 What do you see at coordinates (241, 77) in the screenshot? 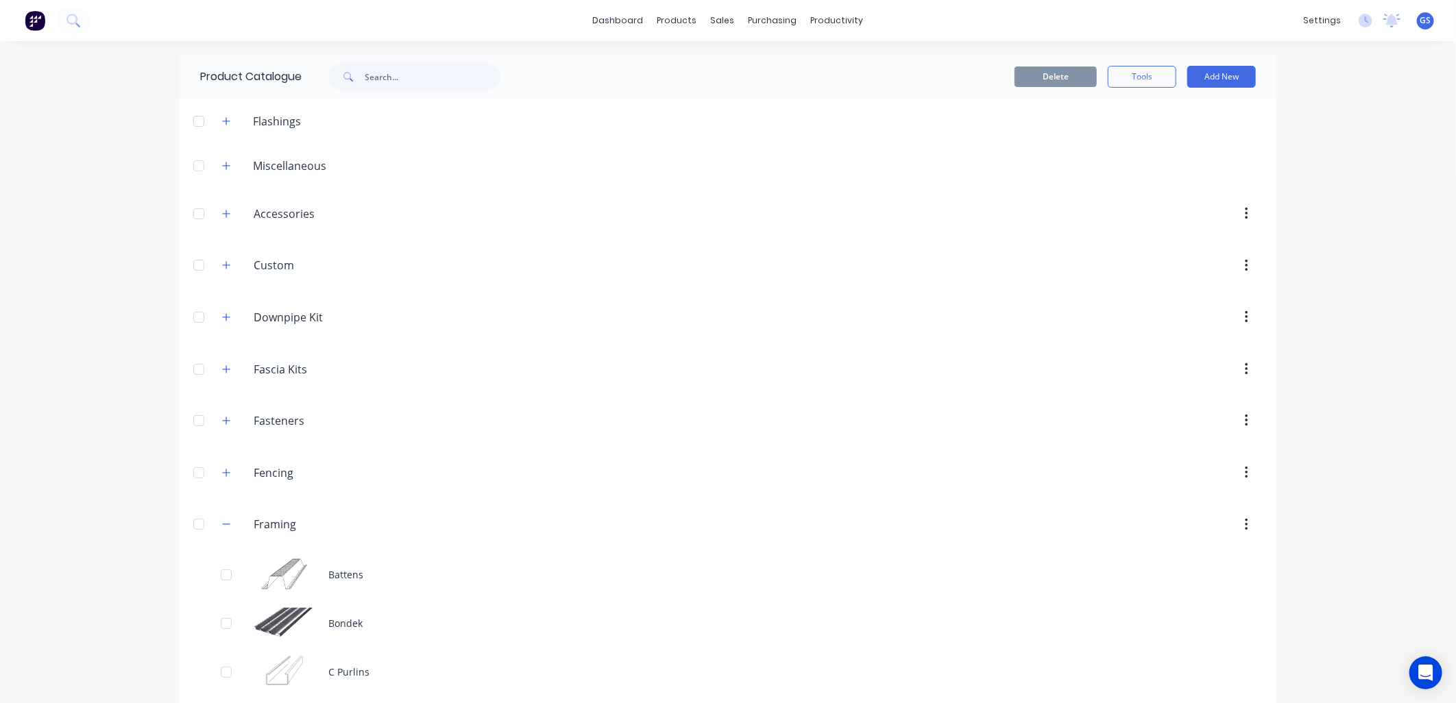
I see `div: Product Catalogue` at bounding box center [241, 77].